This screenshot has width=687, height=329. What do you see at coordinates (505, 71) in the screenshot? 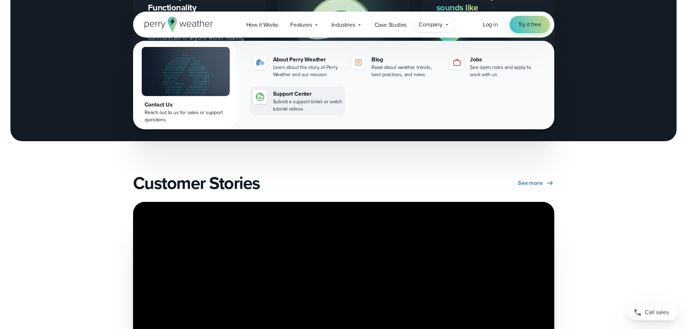
I see `div: See open roles and apply to work with us` at bounding box center [505, 71].